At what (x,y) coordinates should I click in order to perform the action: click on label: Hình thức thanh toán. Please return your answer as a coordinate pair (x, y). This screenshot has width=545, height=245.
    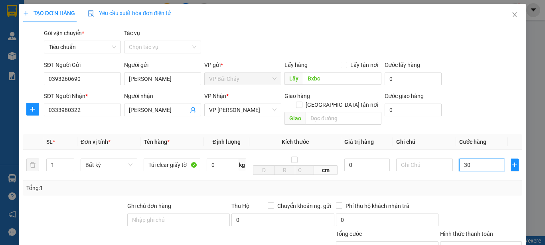
    Looking at the image, I should click on (467, 234).